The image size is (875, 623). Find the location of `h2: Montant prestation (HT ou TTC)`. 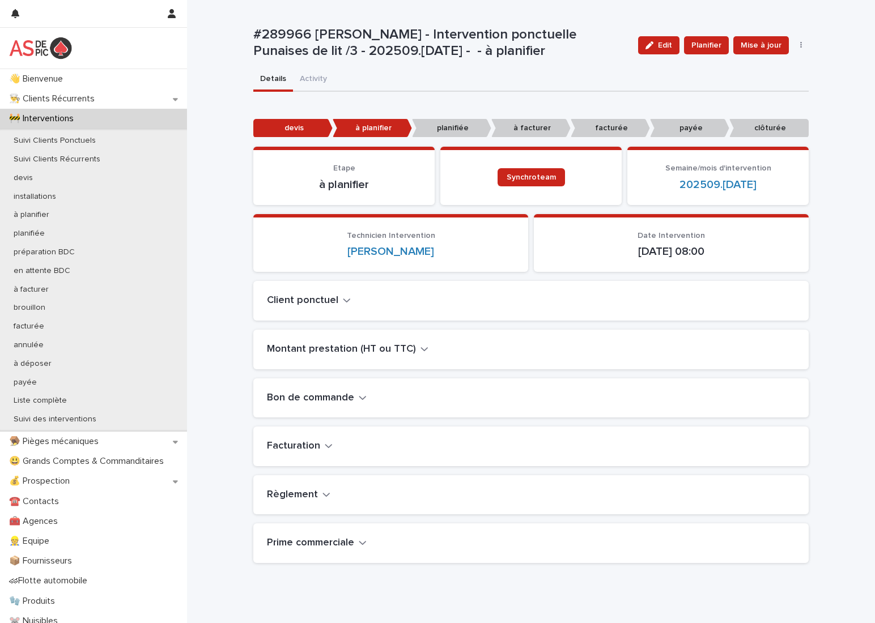

h2: Montant prestation (HT ou TTC) is located at coordinates (341, 350).